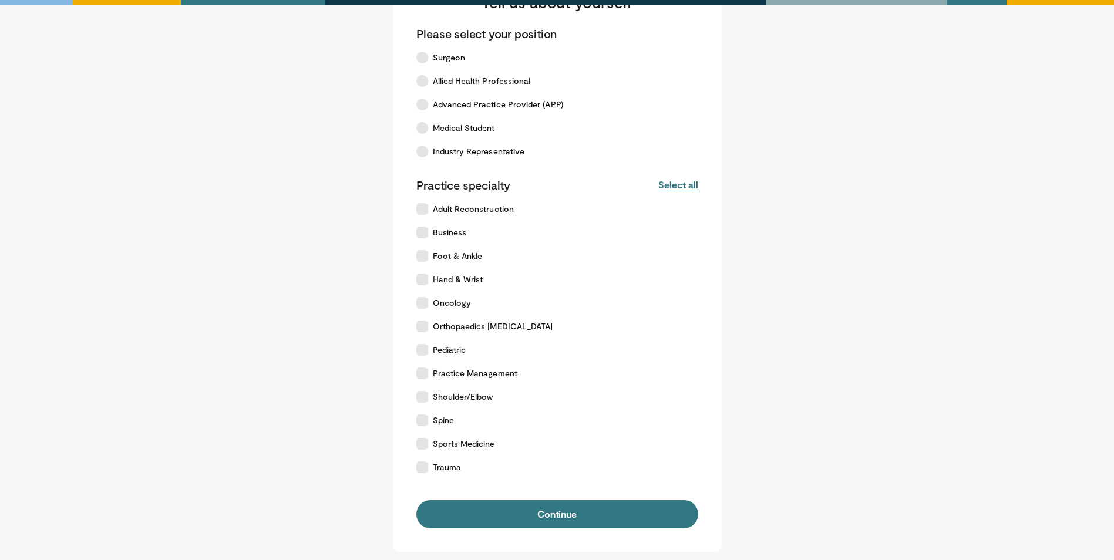 Image resolution: width=1114 pixels, height=560 pixels. What do you see at coordinates (444, 421) in the screenshot?
I see `span: Spine` at bounding box center [444, 421].